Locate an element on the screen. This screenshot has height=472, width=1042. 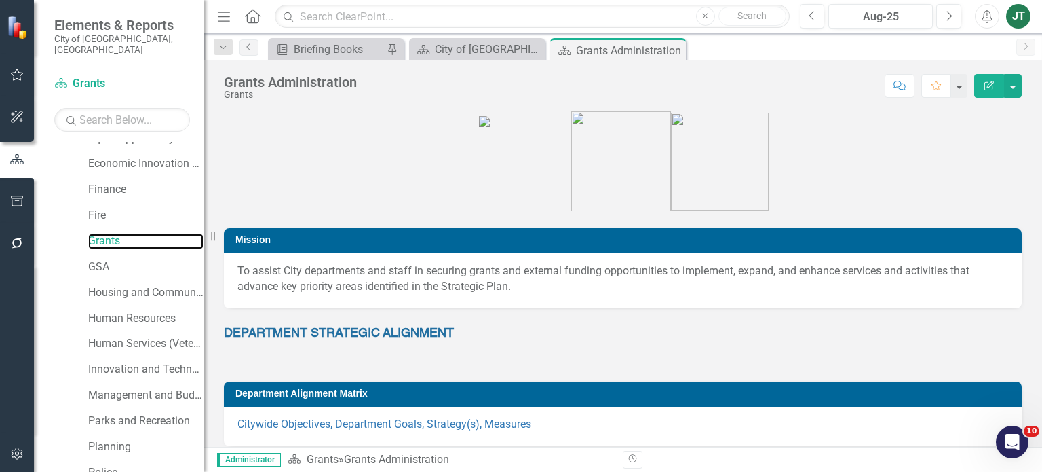
input: Search ClearPoint... is located at coordinates (532, 16).